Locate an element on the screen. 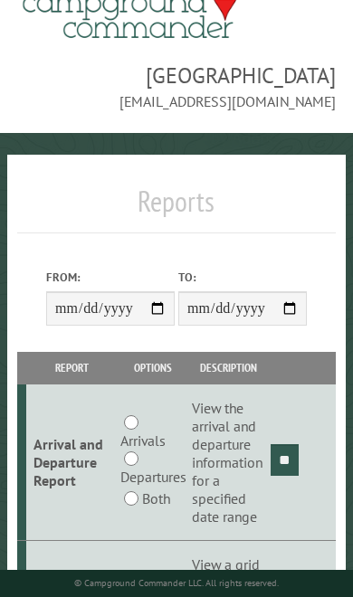 The height and width of the screenshot is (597, 353). th: Description is located at coordinates (228, 367).